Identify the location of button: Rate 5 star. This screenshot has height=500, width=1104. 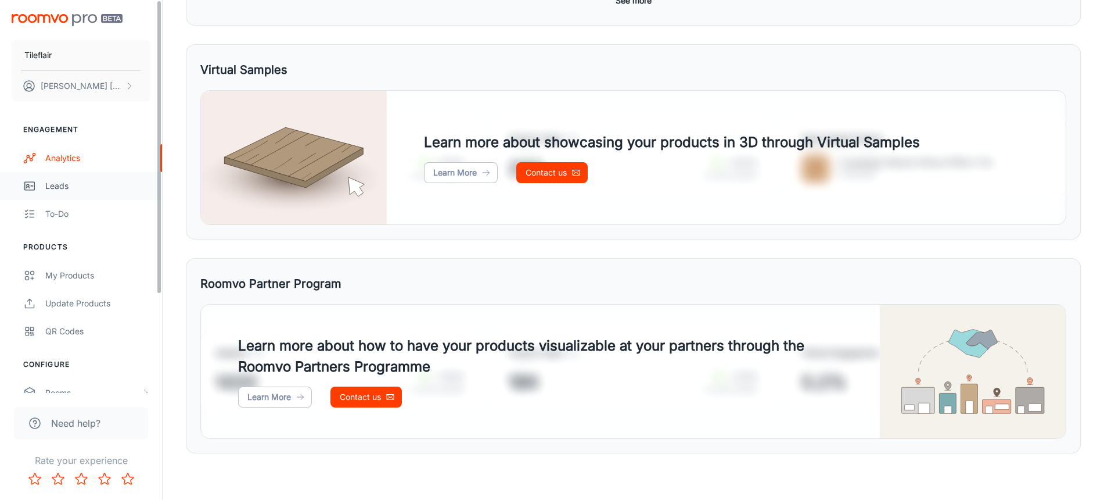
(128, 479).